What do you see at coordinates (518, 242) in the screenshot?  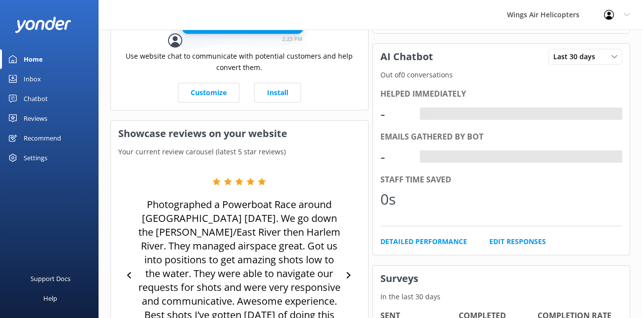 I see `a: Edit Responses` at bounding box center [518, 242].